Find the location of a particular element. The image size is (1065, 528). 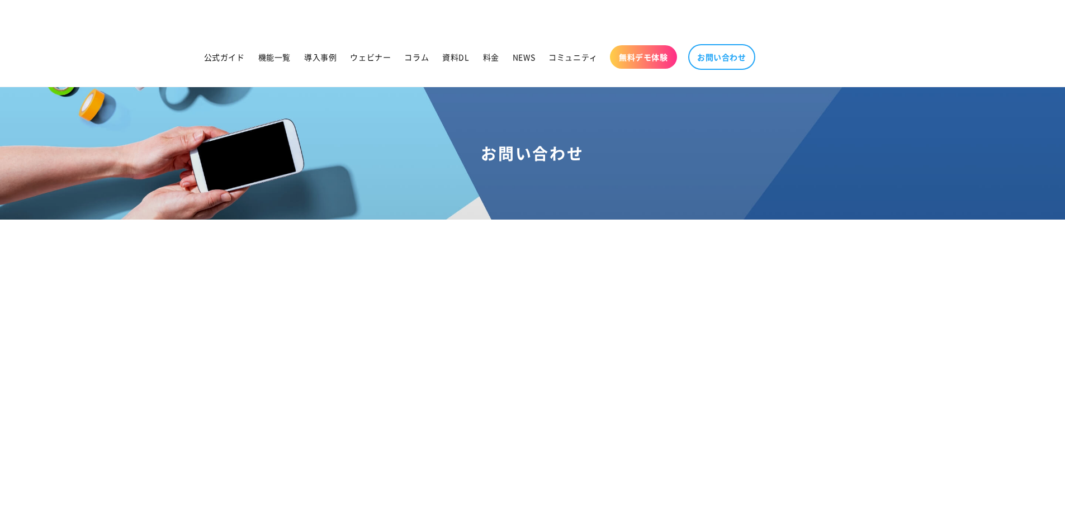

a: NEWS is located at coordinates (524, 57).